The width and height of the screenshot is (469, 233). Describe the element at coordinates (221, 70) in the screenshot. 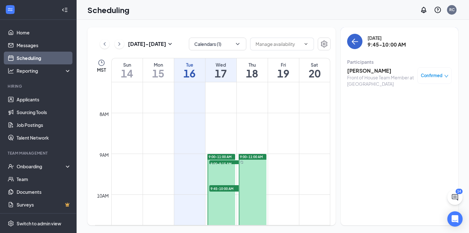

I see `a: September 17, 2025` at that location.